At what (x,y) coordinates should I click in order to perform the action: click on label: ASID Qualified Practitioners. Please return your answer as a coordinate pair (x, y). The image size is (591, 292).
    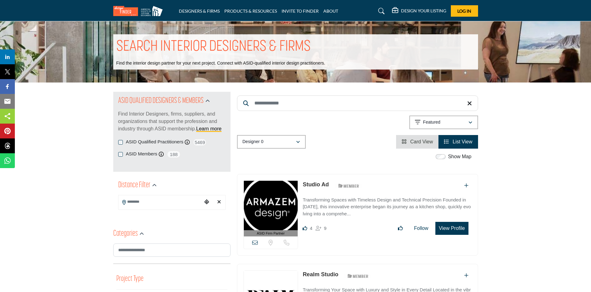
    Looking at the image, I should click on (155, 142).